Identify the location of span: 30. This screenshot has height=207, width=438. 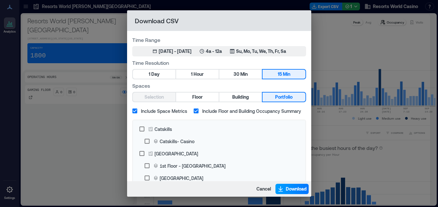
(237, 74).